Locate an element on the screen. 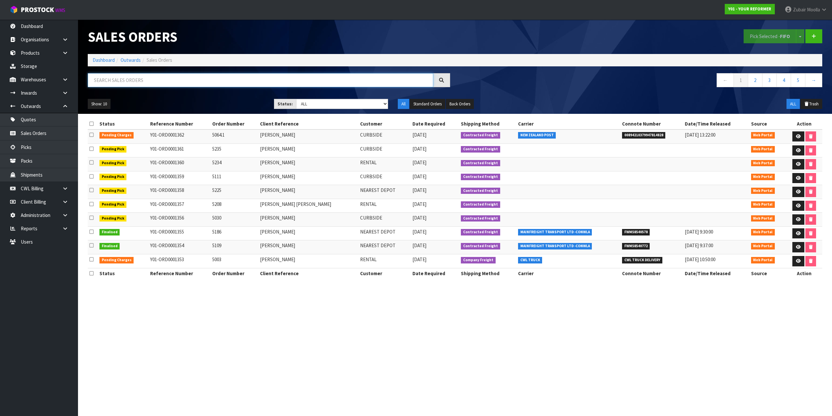 This screenshot has height=416, width=832. strong: Y01 - YOUR REFORMER is located at coordinates (750, 9).